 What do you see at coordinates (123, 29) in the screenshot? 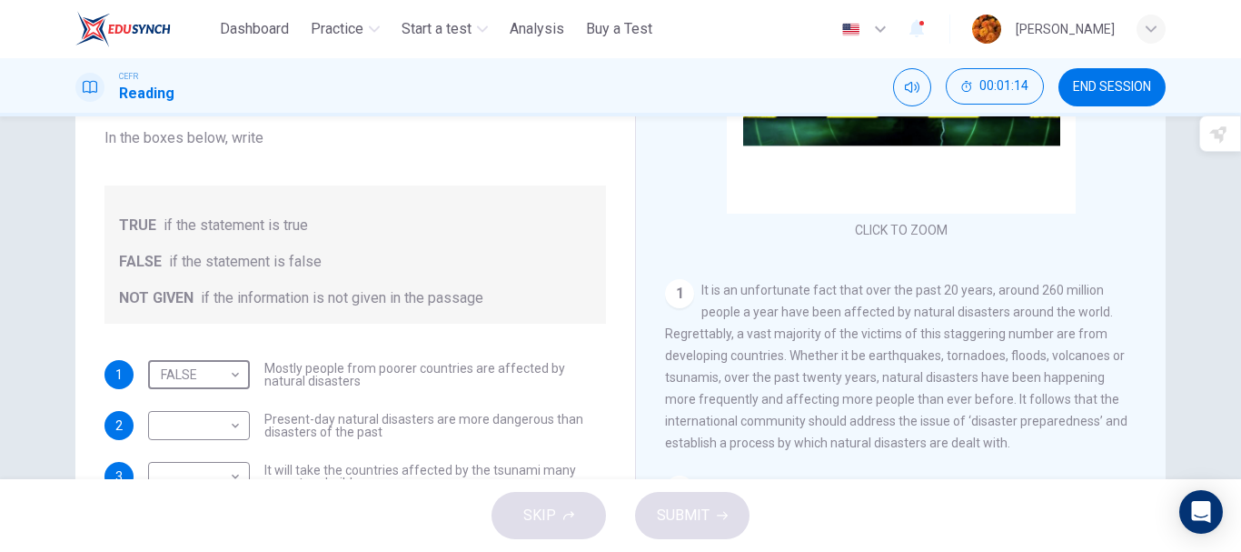
I see `img: ELTC logo` at bounding box center [123, 29].